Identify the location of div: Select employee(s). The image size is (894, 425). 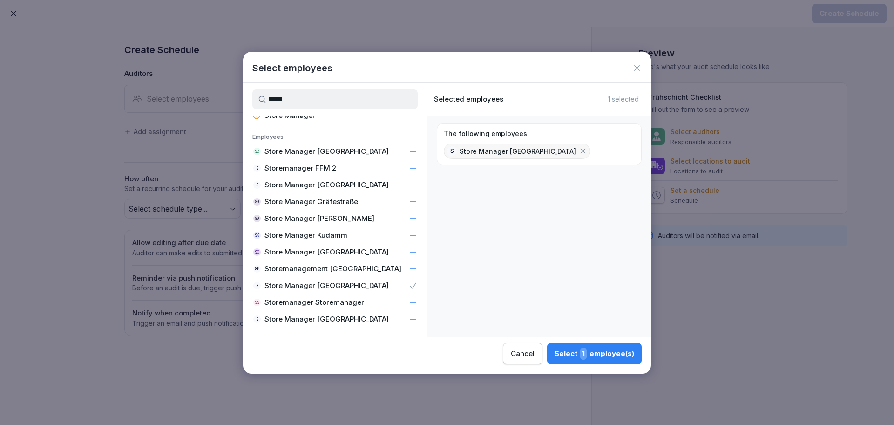
(594, 353).